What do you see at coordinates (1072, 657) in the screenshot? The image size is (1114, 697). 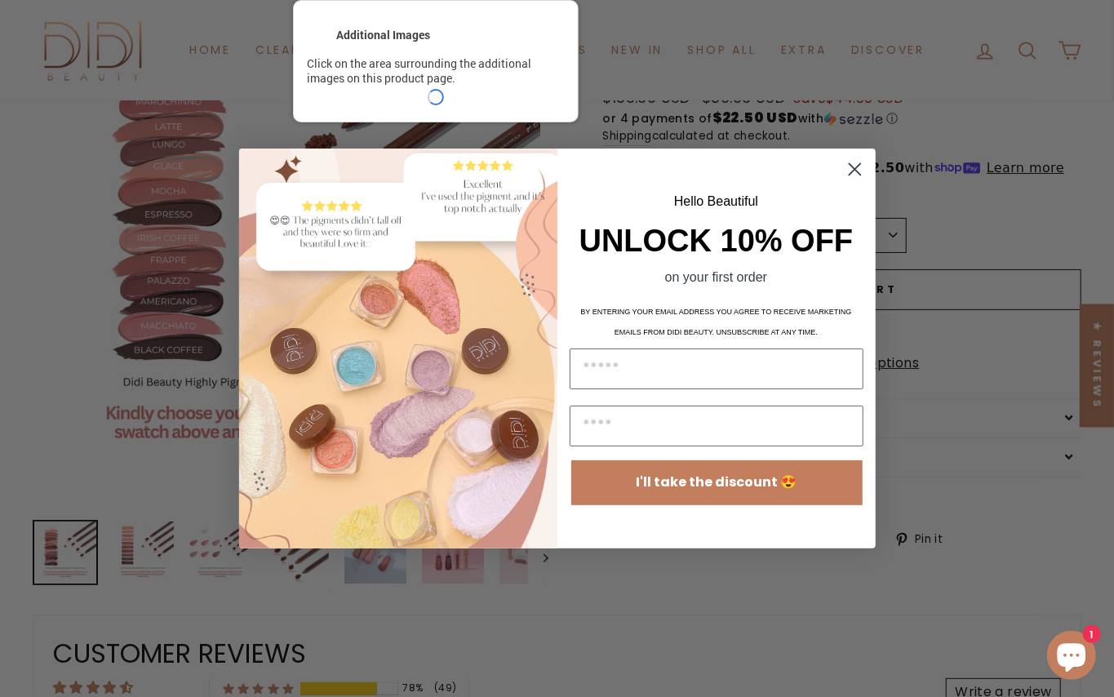 I see `inbox-online-store-chat: Shopify online store chat` at bounding box center [1072, 657].